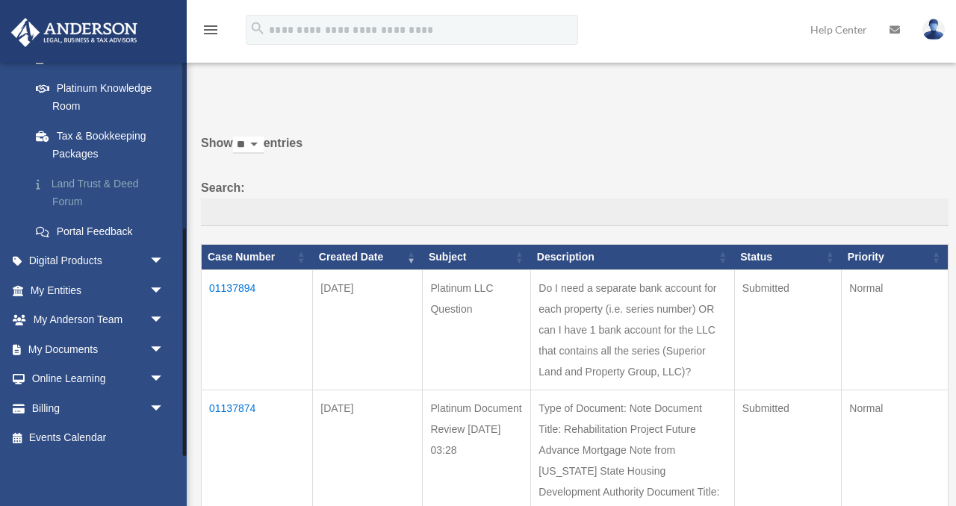 This screenshot has height=506, width=956. I want to click on a: My Entitiesarrow_drop_down, so click(99, 290).